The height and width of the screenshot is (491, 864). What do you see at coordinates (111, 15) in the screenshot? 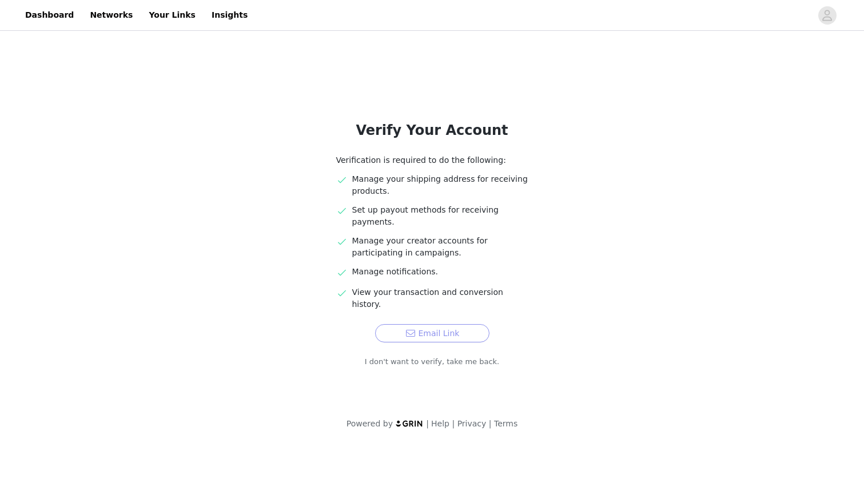
I see `a: Networks` at bounding box center [111, 15].